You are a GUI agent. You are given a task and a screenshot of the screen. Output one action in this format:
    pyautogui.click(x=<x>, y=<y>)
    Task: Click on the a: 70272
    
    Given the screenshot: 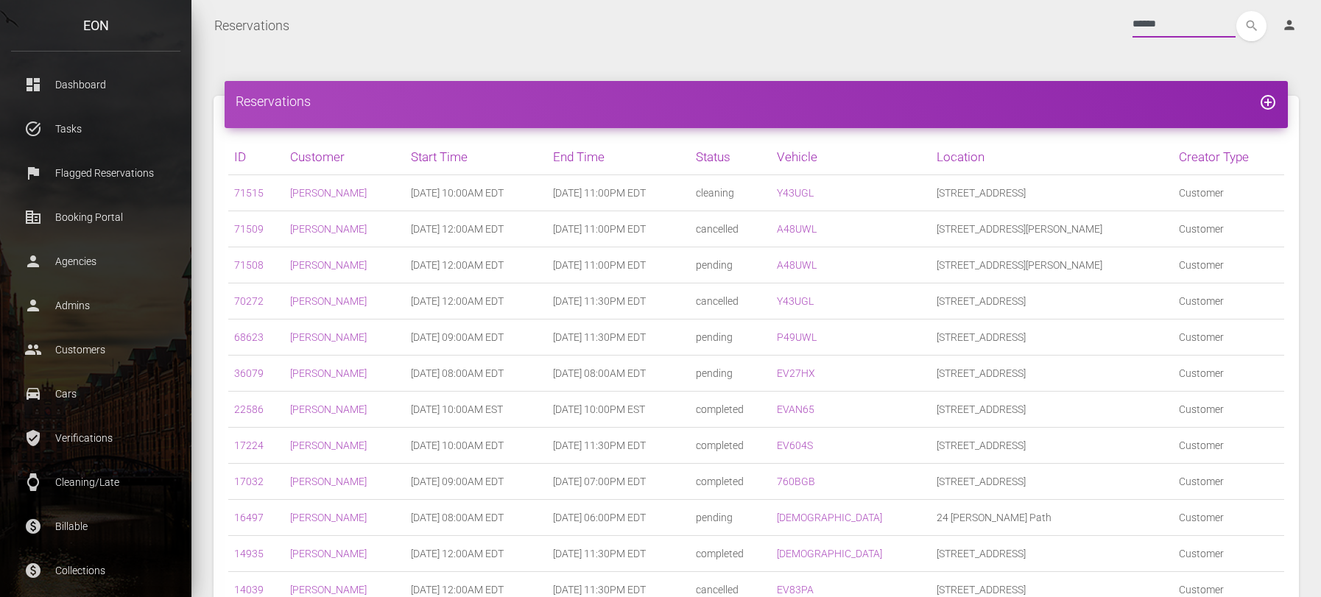 What is the action you would take?
    pyautogui.click(x=249, y=301)
    